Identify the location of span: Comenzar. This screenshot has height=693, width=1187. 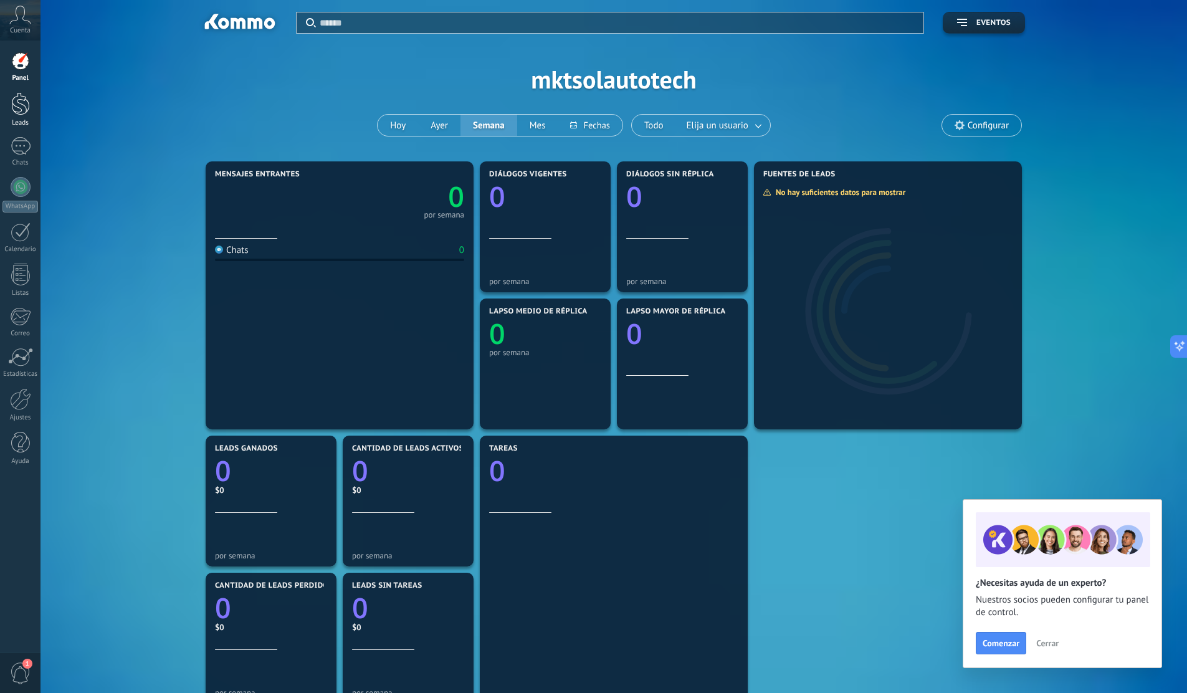
(1001, 643).